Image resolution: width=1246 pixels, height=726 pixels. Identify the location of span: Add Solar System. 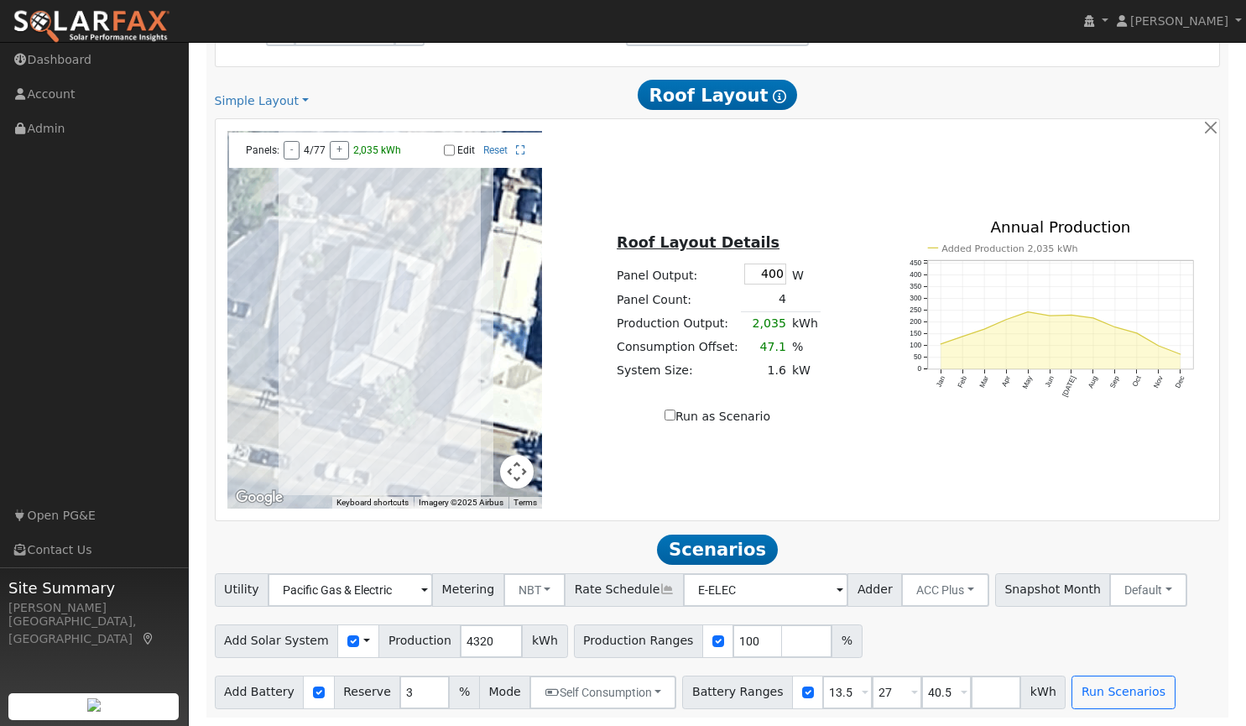
(277, 641).